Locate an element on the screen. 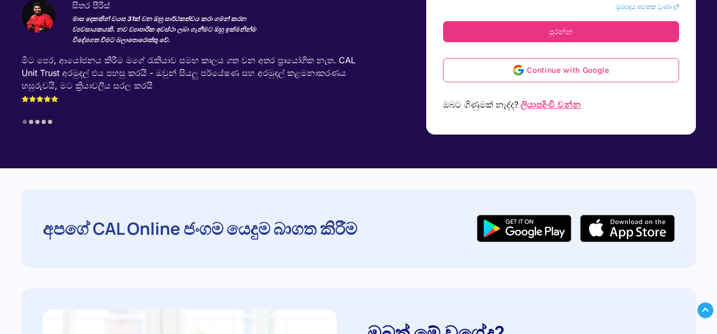 The width and height of the screenshot is (717, 334). button: පුරන්න is located at coordinates (561, 32).